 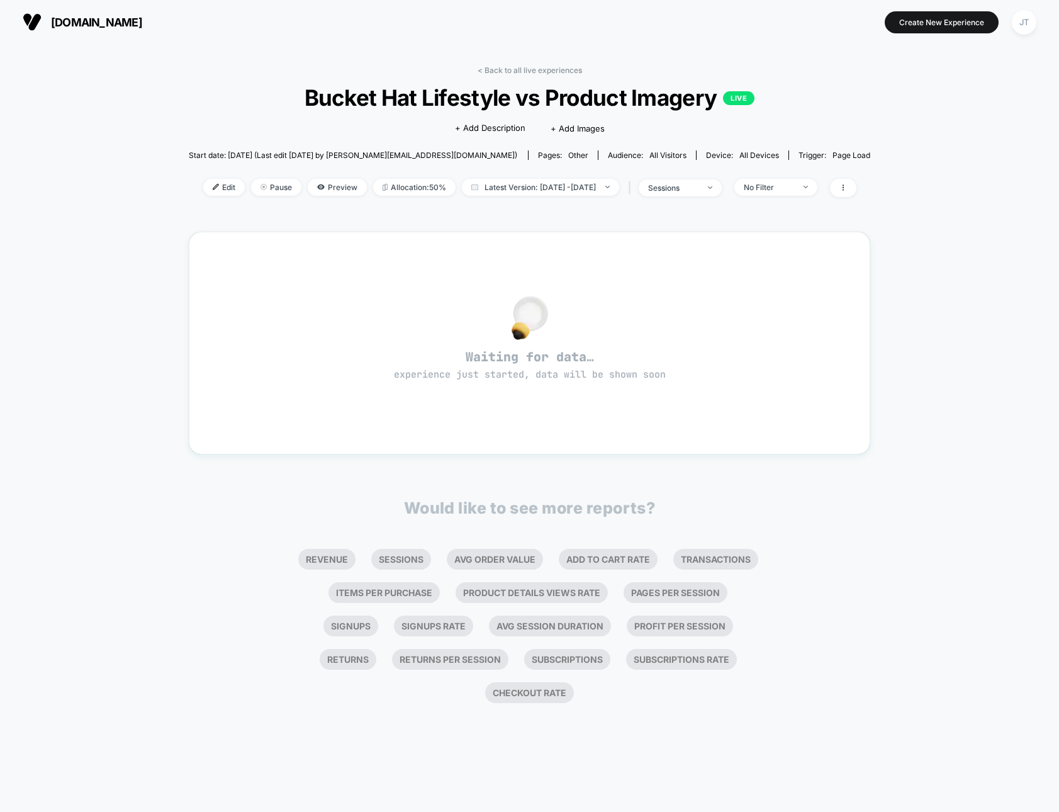 What do you see at coordinates (327, 559) in the screenshot?
I see `li: Revenue` at bounding box center [327, 559].